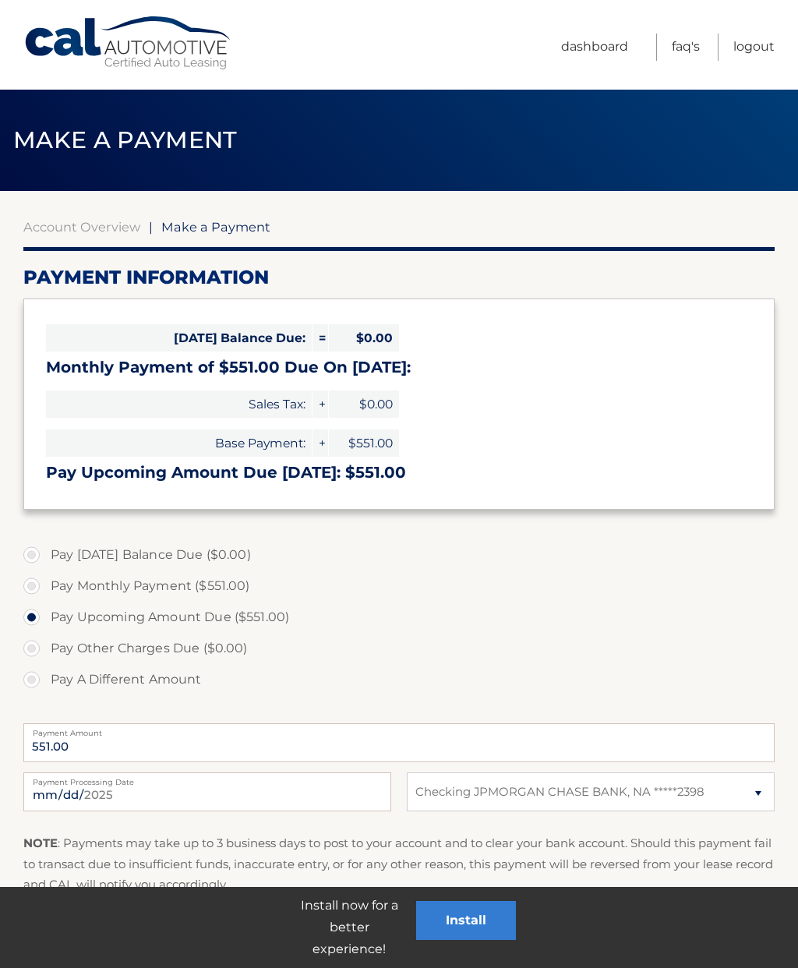 This screenshot has width=798, height=968. Describe the element at coordinates (178, 404) in the screenshot. I see `span: Sales Tax:` at that location.